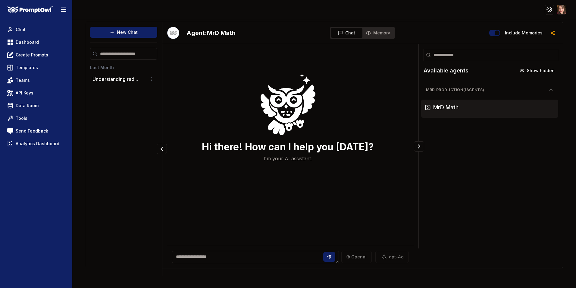 The width and height of the screenshot is (576, 288). Describe the element at coordinates (541, 71) in the screenshot. I see `span: Show hidden` at that location.